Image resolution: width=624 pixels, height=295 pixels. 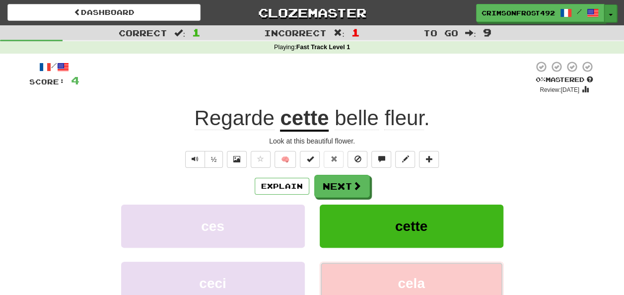 What do you see at coordinates (304, 119) in the screenshot?
I see `u: cette` at bounding box center [304, 119].